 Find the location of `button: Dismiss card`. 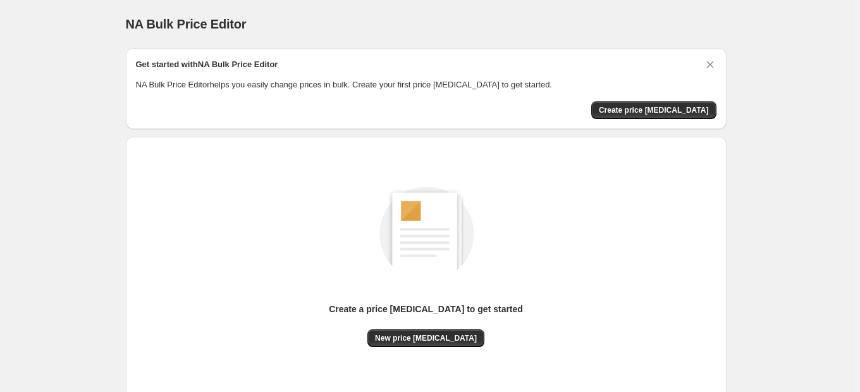

button: Dismiss card is located at coordinates (710, 65).